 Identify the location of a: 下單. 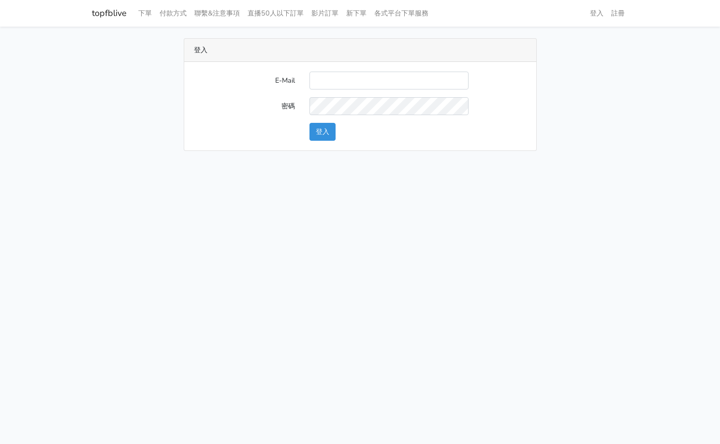
(145, 13).